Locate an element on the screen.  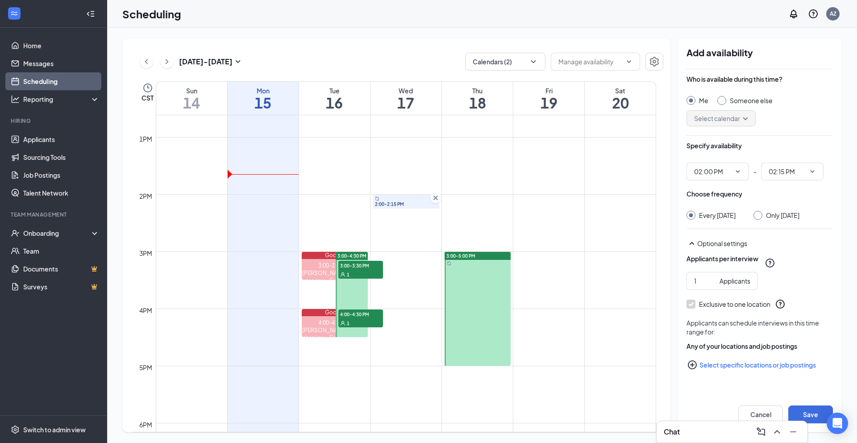
svg: Notifications is located at coordinates (794, 14).